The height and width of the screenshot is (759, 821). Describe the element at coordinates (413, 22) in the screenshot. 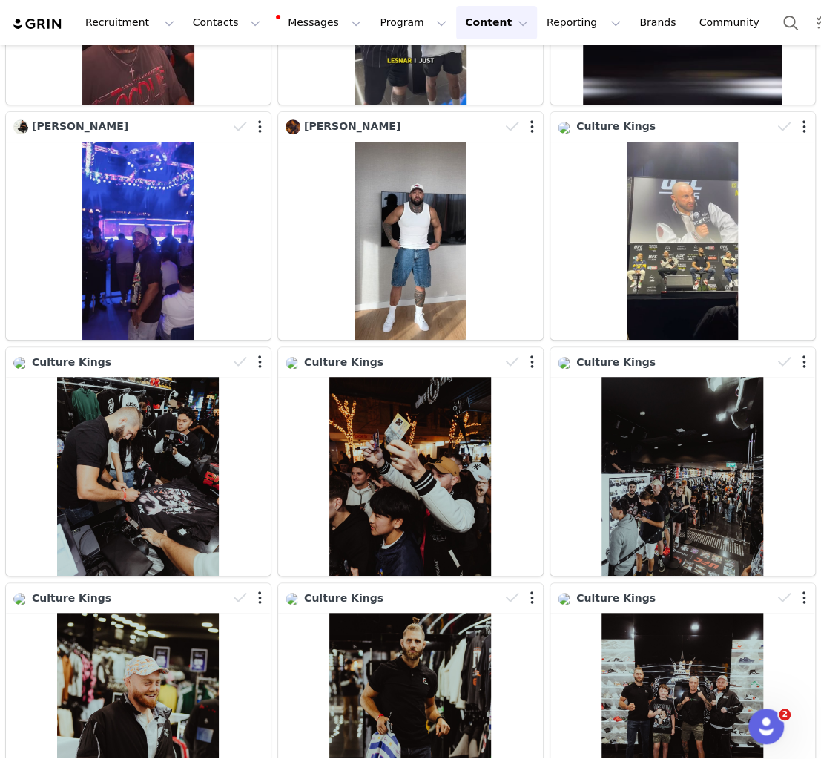

I see `button: Program` at that location.